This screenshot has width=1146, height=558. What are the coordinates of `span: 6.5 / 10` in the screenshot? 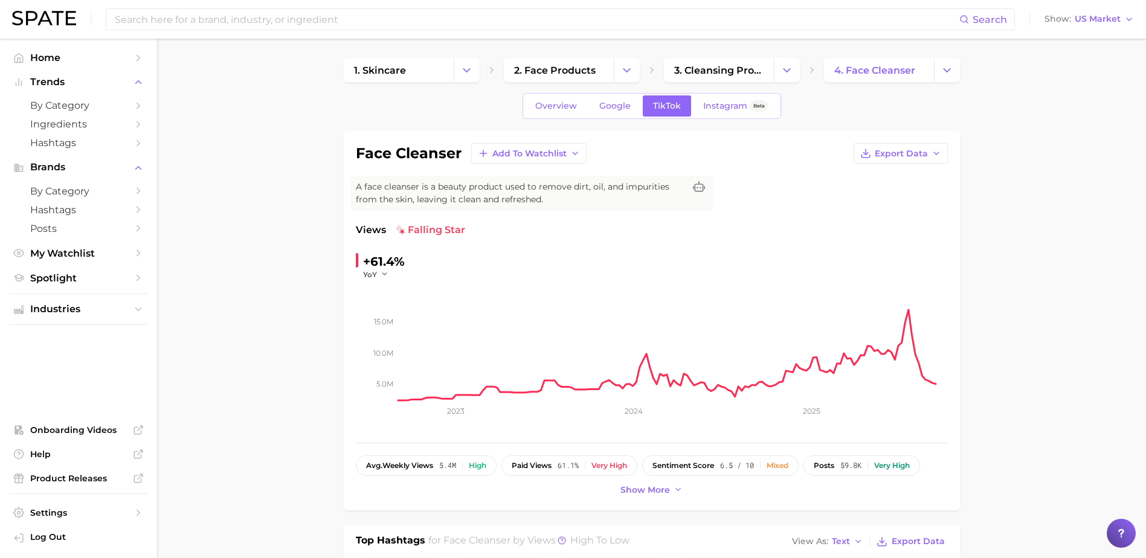 It's located at (737, 466).